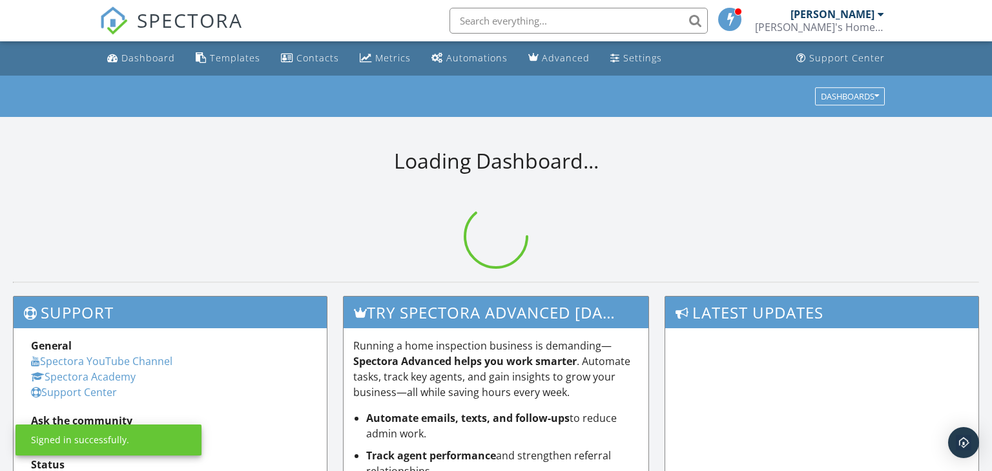  Describe the element at coordinates (559, 58) in the screenshot. I see `a: Advanced` at that location.